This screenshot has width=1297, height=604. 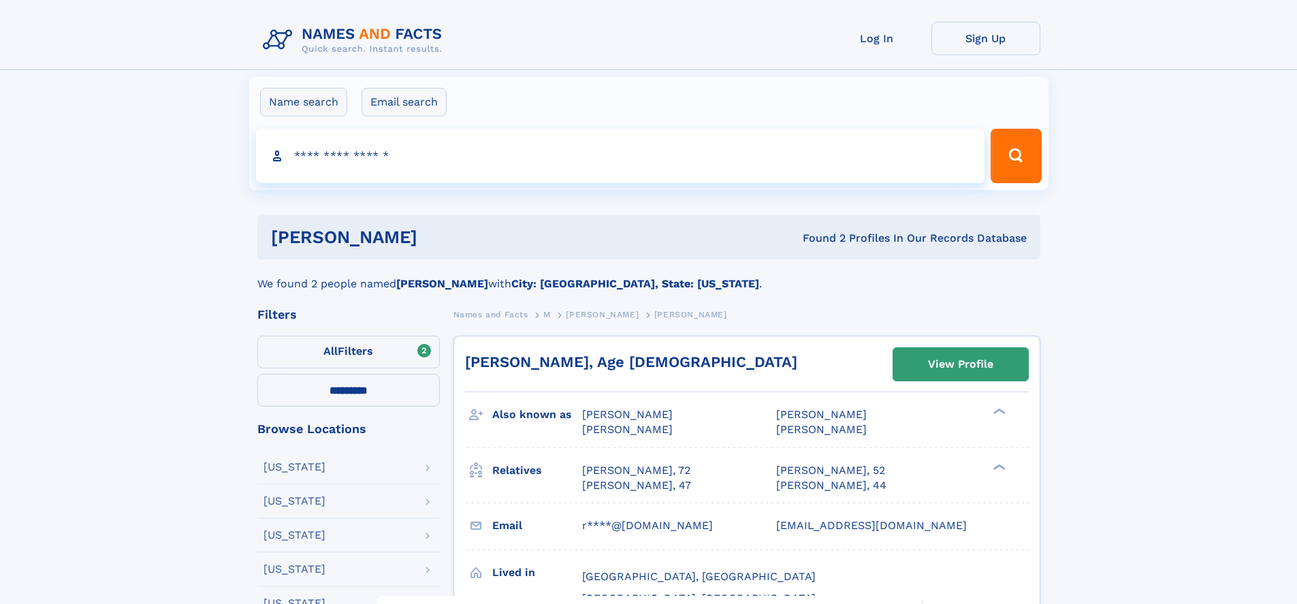 I want to click on label: Email search, so click(x=404, y=102).